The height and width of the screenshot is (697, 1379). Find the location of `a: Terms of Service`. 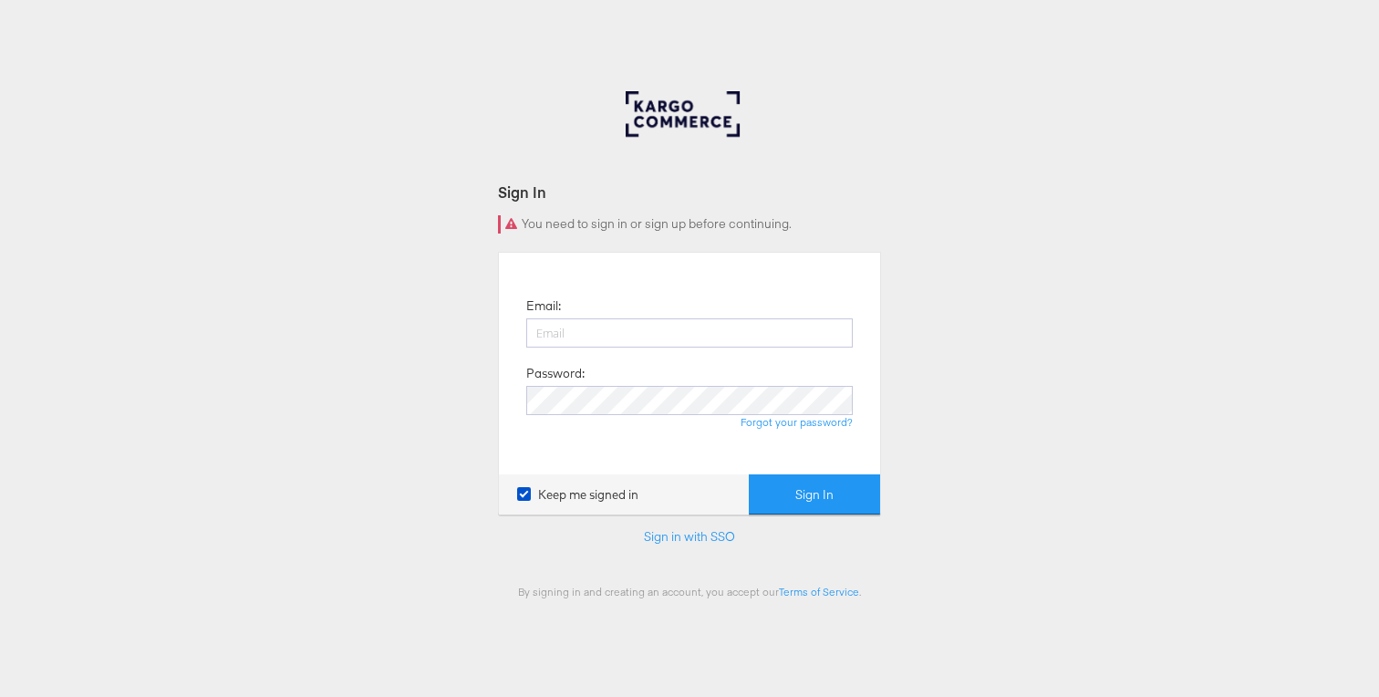

a: Terms of Service is located at coordinates (819, 591).